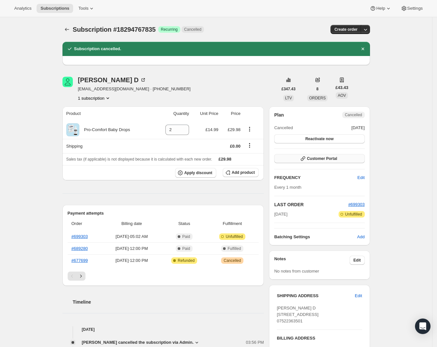 The image size is (437, 347). I want to click on button: Help, so click(380, 8).